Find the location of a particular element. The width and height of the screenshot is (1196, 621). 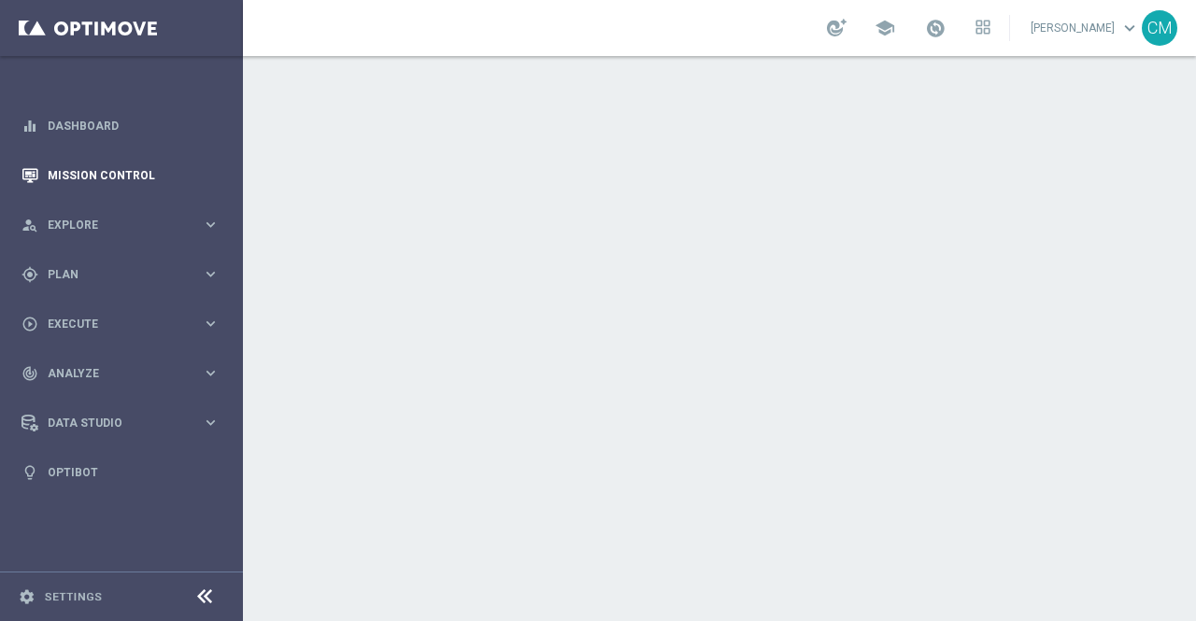

span: Execute is located at coordinates (124, 324).